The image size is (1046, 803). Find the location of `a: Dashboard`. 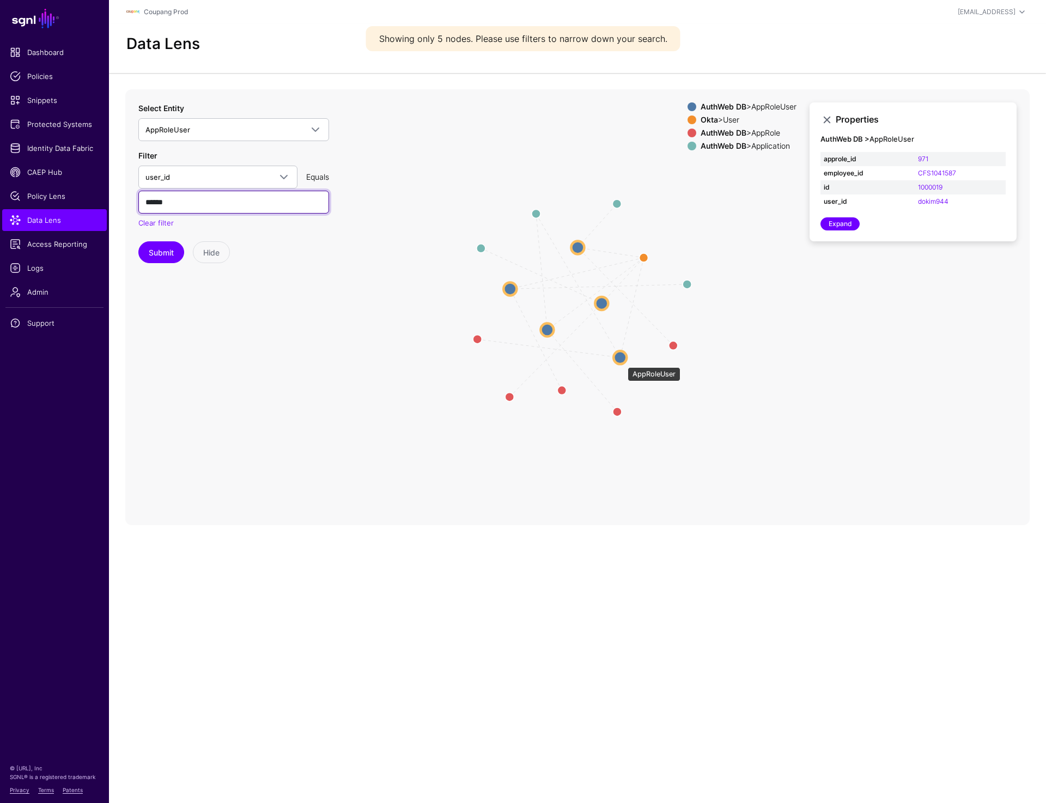

a: Dashboard is located at coordinates (54, 52).